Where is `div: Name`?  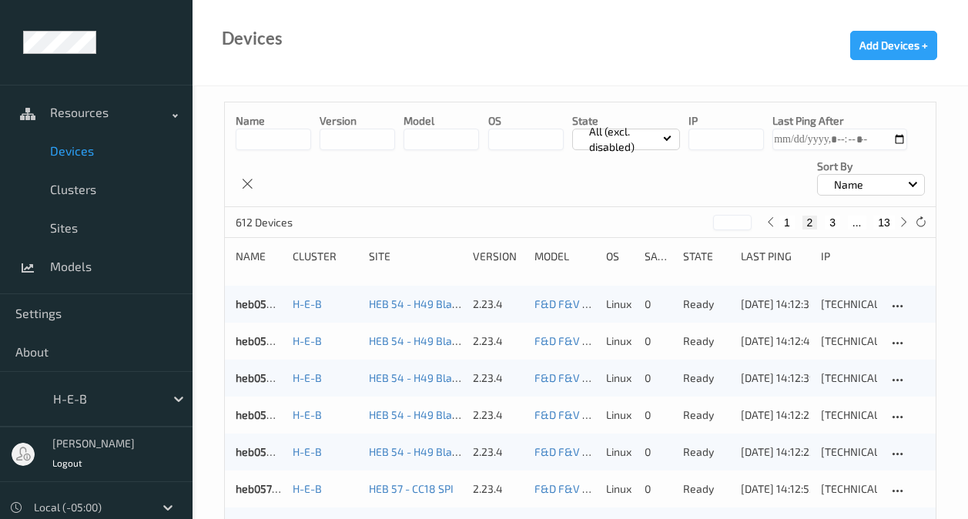
div: Name is located at coordinates (259, 256).